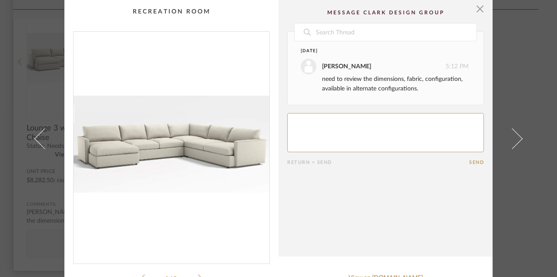 The width and height of the screenshot is (557, 277). Describe the element at coordinates (171, 144) in the screenshot. I see `div: 0` at that location.